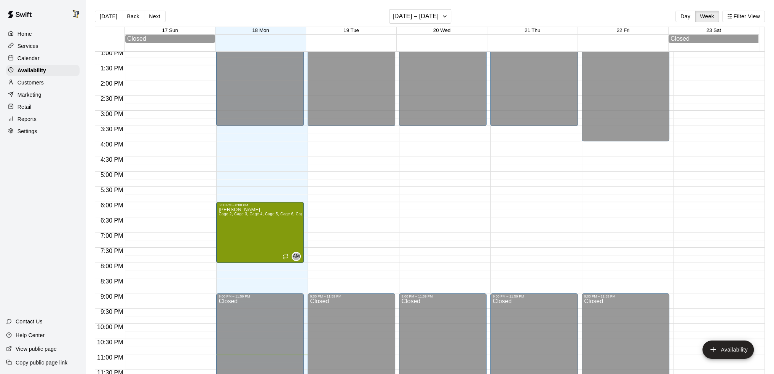 Image resolution: width=774 pixels, height=374 pixels. I want to click on a: Home, so click(43, 34).